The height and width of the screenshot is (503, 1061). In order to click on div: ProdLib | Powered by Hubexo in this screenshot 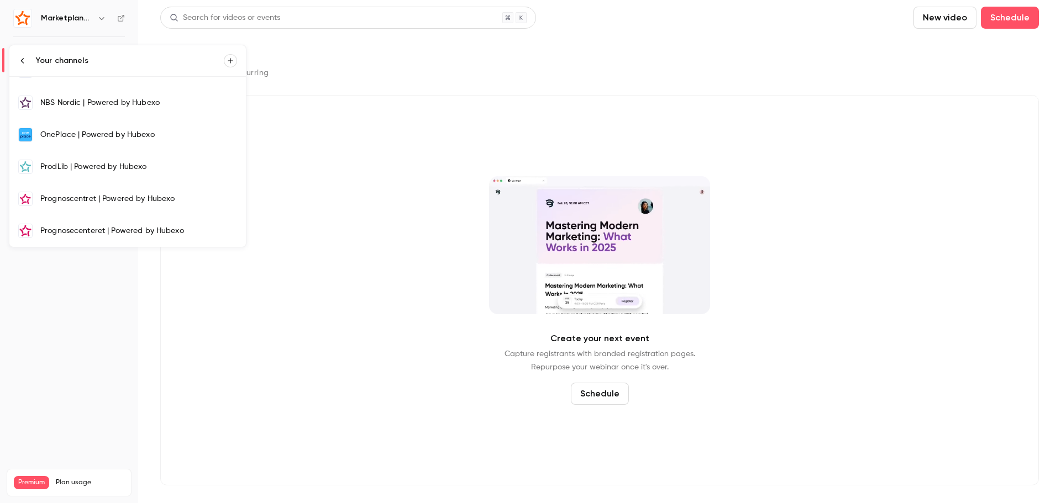, I will do `click(139, 167)`.